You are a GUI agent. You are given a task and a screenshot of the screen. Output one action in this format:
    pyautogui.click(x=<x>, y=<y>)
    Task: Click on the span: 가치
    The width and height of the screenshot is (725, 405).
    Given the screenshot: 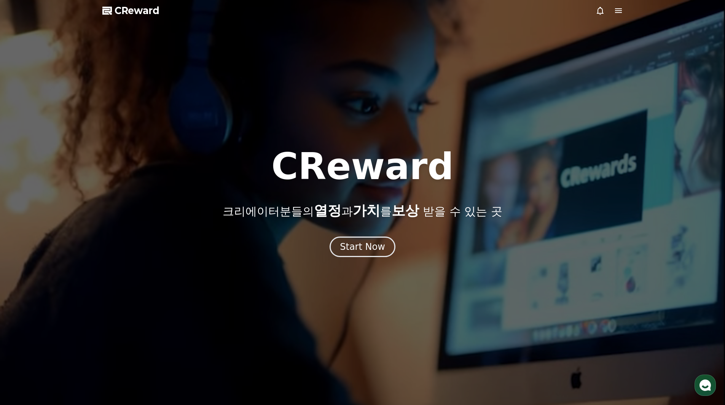 What is the action you would take?
    pyautogui.click(x=366, y=210)
    